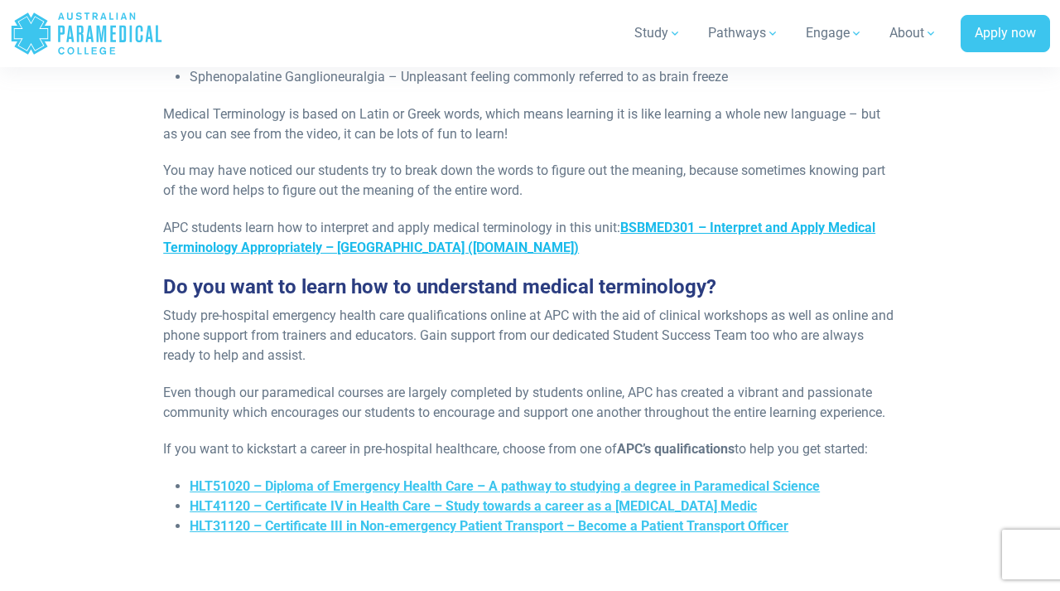 This screenshot has height=591, width=1060. Describe the element at coordinates (530, 403) in the screenshot. I see `p: Even though our paramedical courses are largely completed by students online, APC has created a v...` at that location.